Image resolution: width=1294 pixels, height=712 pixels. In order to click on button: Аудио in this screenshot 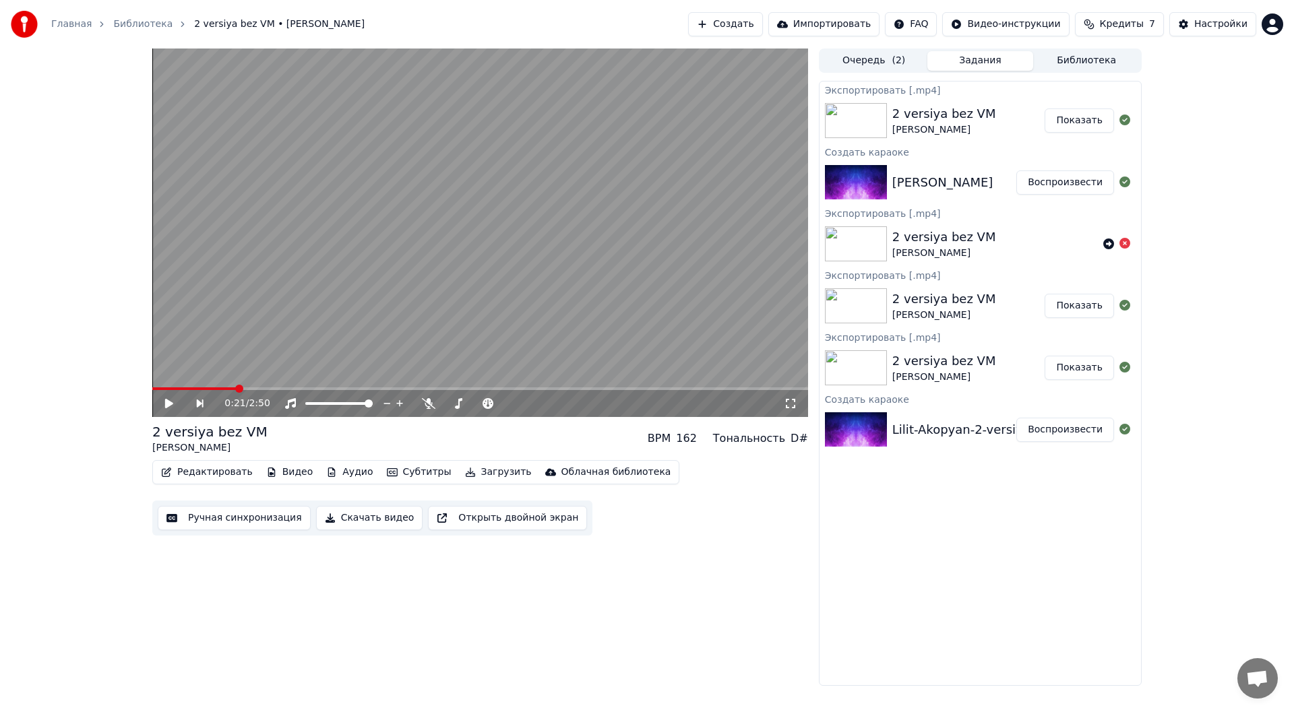, I will do `click(349, 472)`.